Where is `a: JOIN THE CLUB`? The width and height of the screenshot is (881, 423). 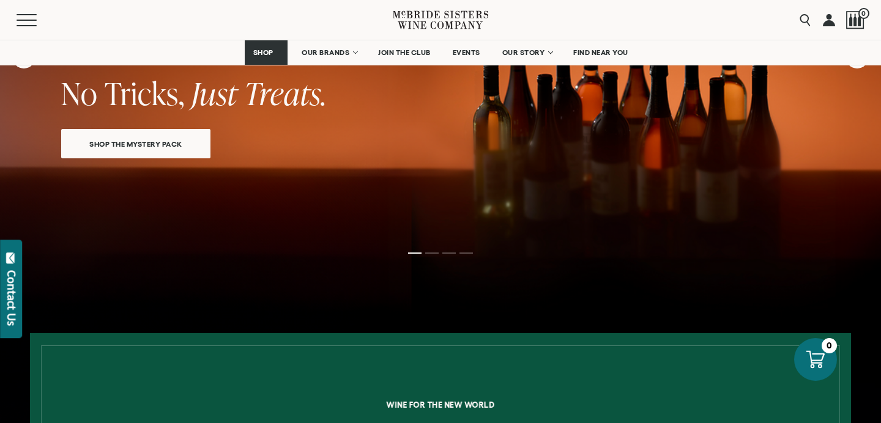 a: JOIN THE CLUB is located at coordinates (404, 53).